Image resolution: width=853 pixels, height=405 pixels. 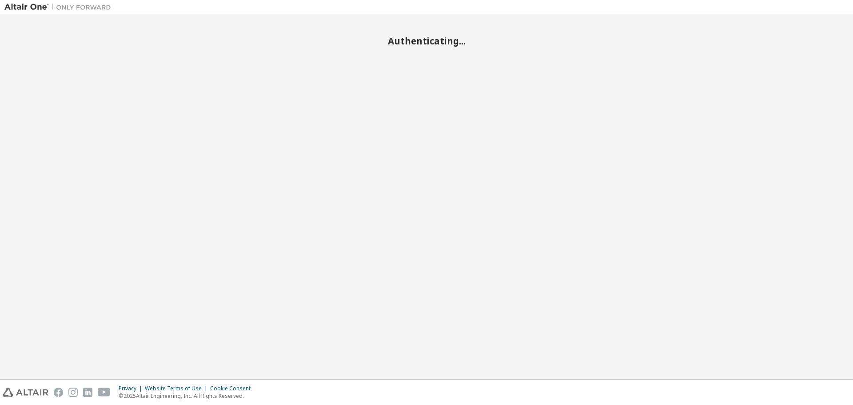 What do you see at coordinates (88, 392) in the screenshot?
I see `img: linkedin.svg` at bounding box center [88, 392].